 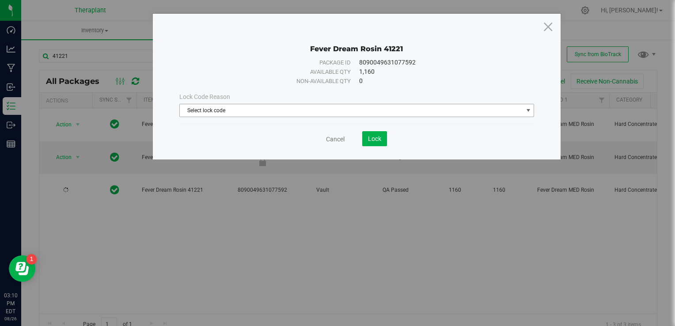 What do you see at coordinates (272, 72) in the screenshot?
I see `div: Available qty` at bounding box center [272, 72].